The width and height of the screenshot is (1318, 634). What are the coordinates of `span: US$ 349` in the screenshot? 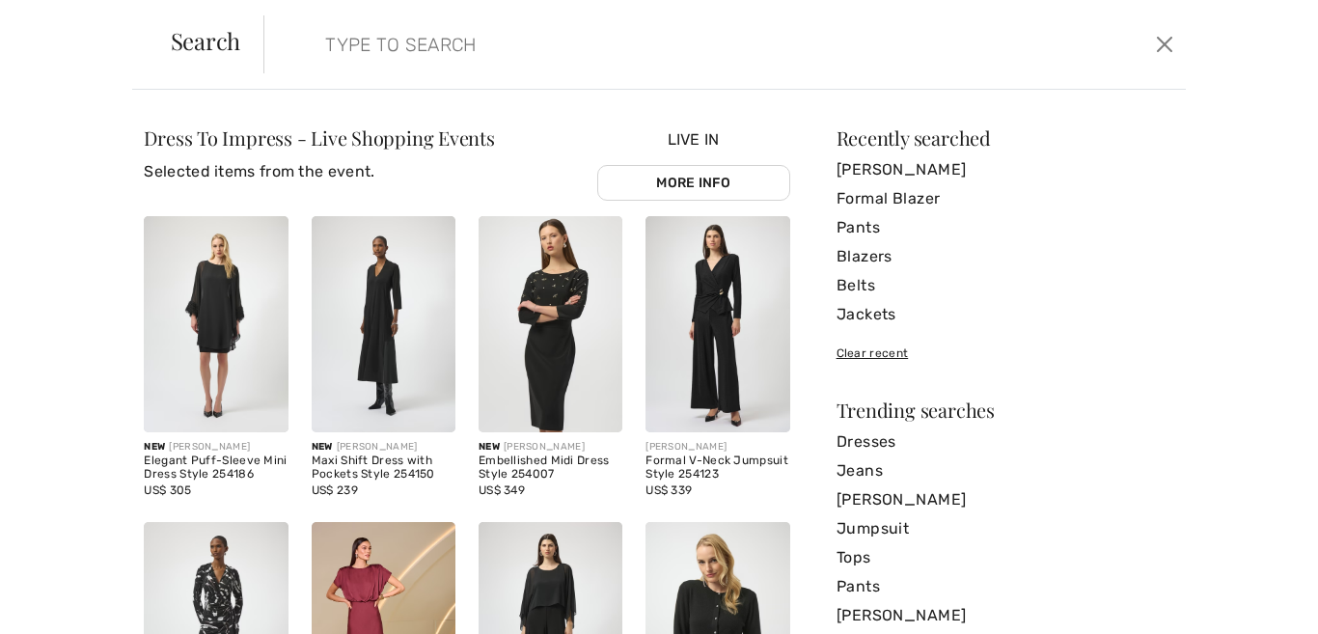 It's located at (502, 490).